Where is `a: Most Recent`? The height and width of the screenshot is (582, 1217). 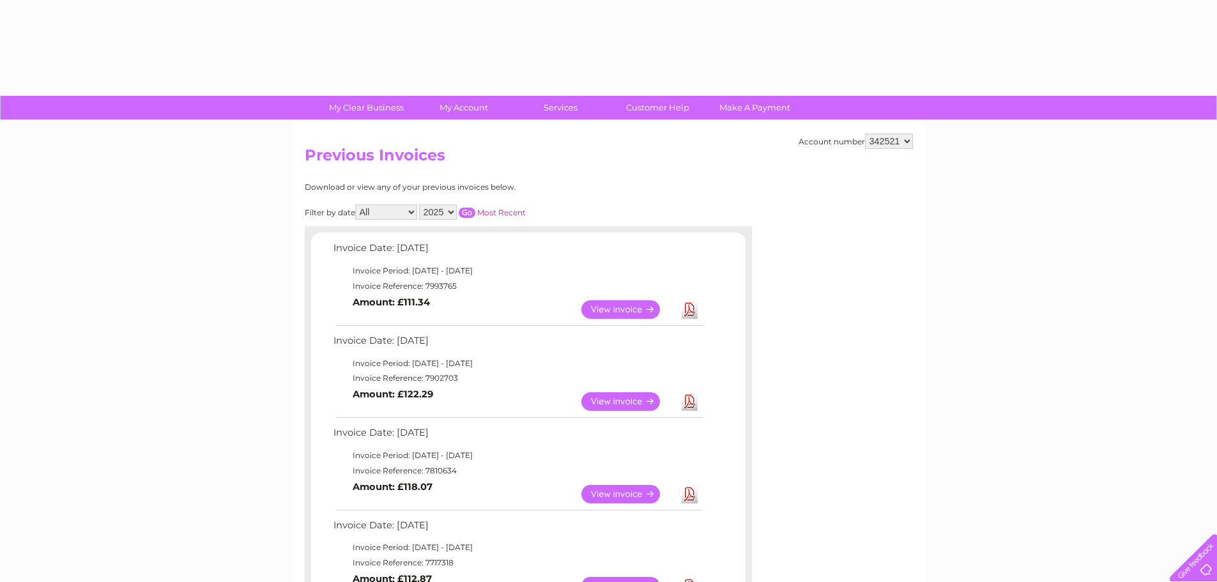 a: Most Recent is located at coordinates (501, 212).